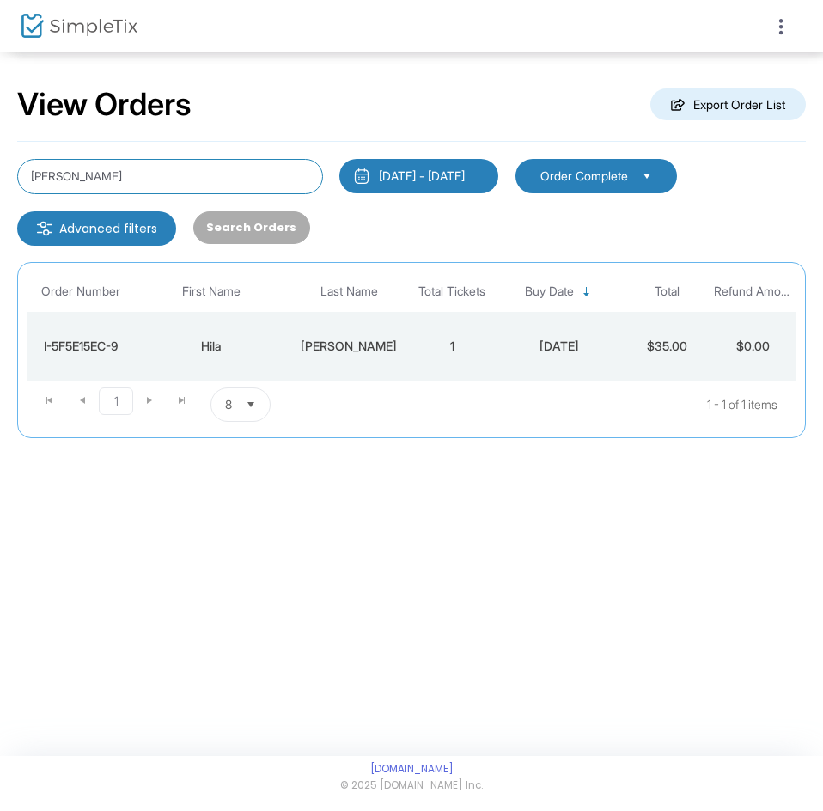 This screenshot has width=823, height=811. Describe the element at coordinates (228, 405) in the screenshot. I see `span: 8` at that location.